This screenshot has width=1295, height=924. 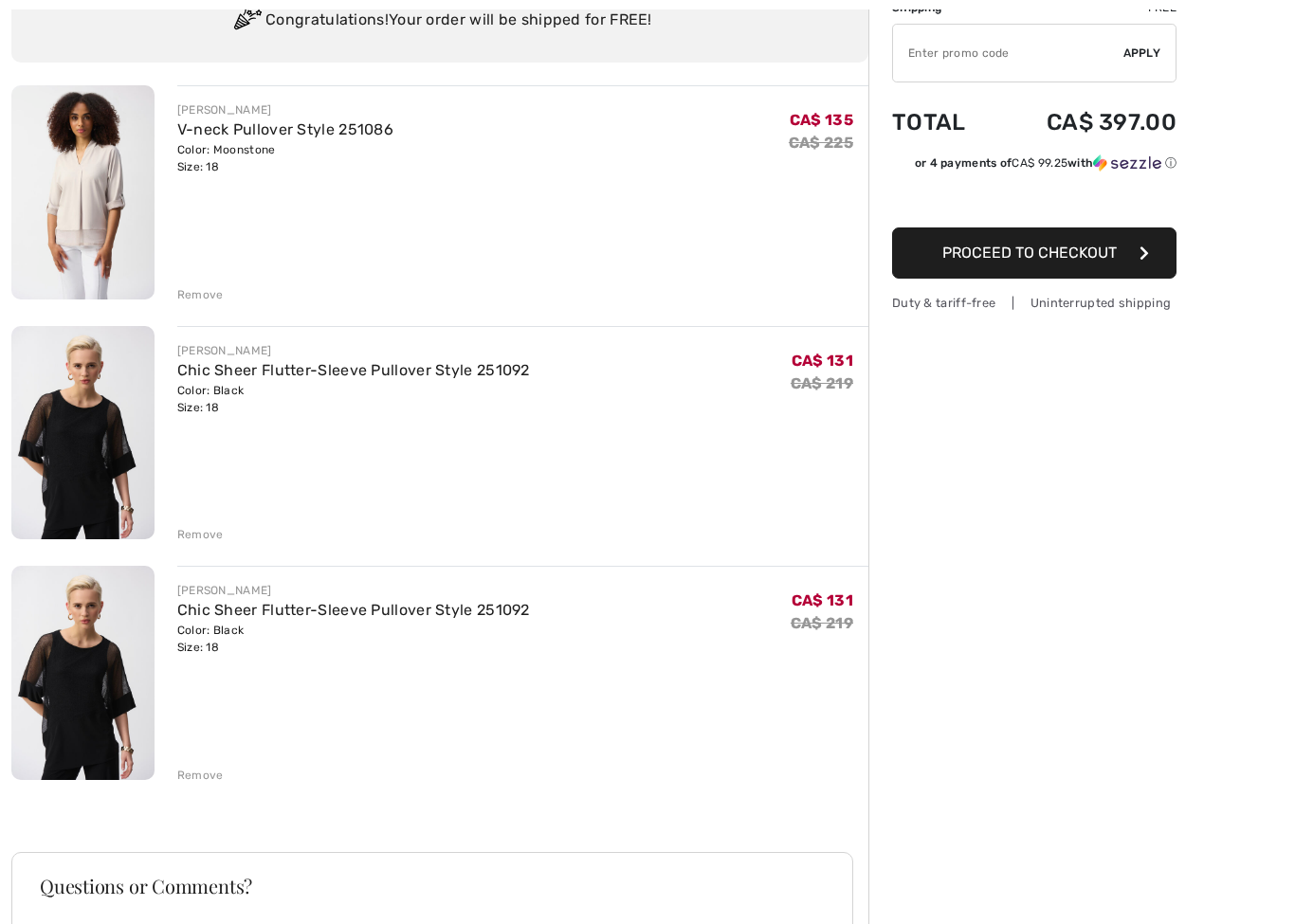 What do you see at coordinates (285, 158) in the screenshot?
I see `div: Color: Moonstone Size: 18` at bounding box center [285, 158].